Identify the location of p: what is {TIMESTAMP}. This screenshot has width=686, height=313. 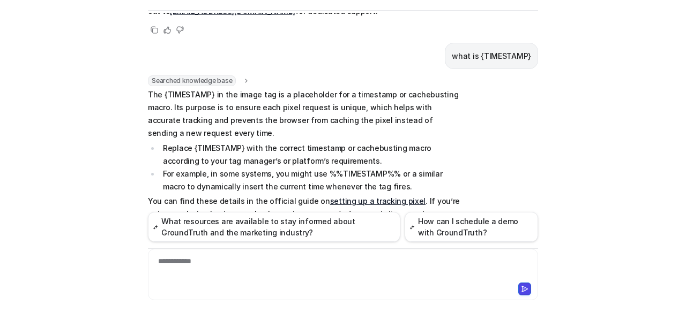
(491, 56).